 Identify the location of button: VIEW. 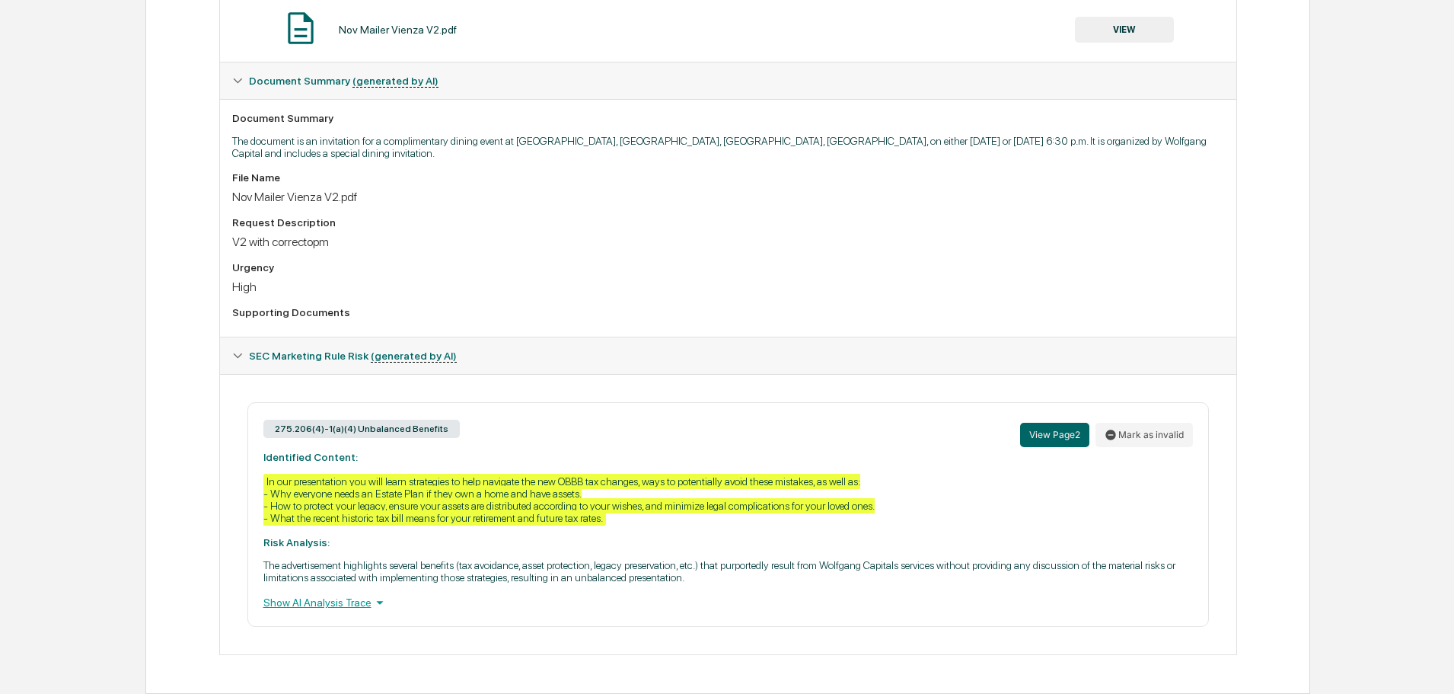
(1125, 30).